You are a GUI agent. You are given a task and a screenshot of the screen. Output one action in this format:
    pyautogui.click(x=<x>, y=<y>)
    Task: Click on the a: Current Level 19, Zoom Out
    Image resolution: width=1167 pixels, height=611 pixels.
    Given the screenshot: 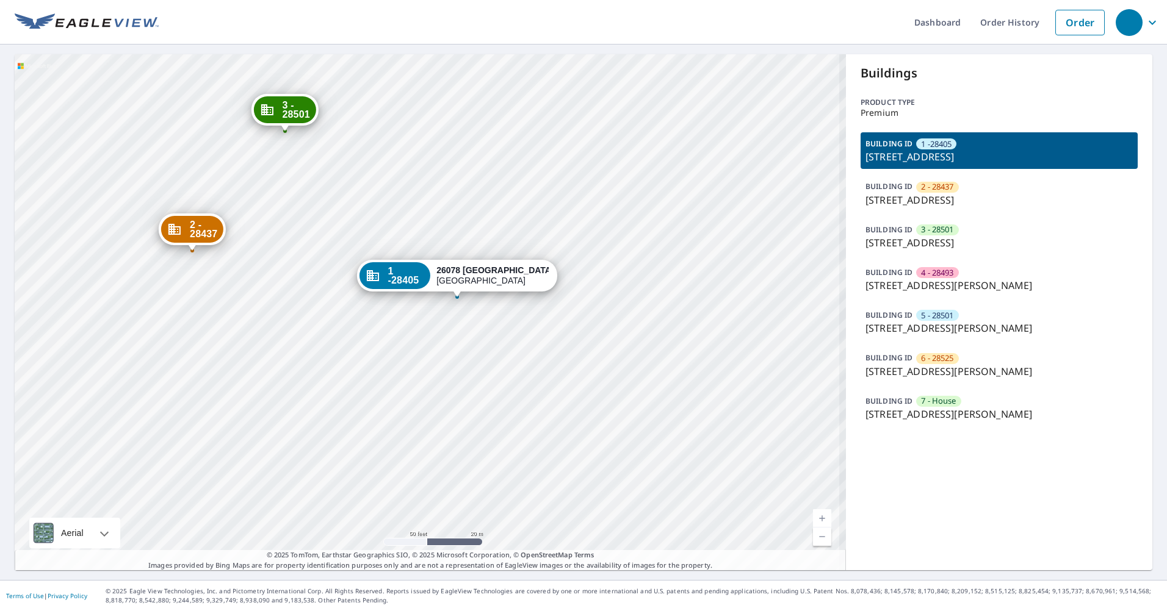 What is the action you would take?
    pyautogui.click(x=822, y=537)
    